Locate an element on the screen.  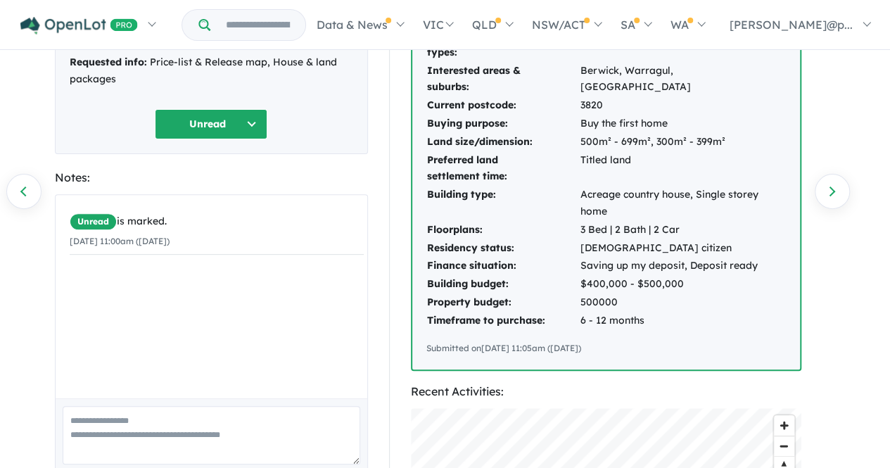
div: Price-list & Release map, House & land packages is located at coordinates (211, 71).